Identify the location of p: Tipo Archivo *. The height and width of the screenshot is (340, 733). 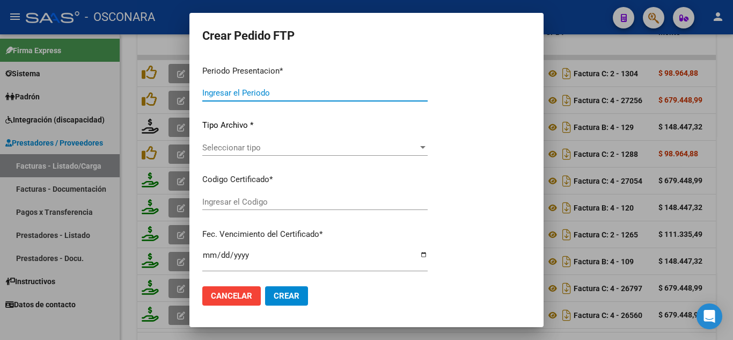
(315, 125).